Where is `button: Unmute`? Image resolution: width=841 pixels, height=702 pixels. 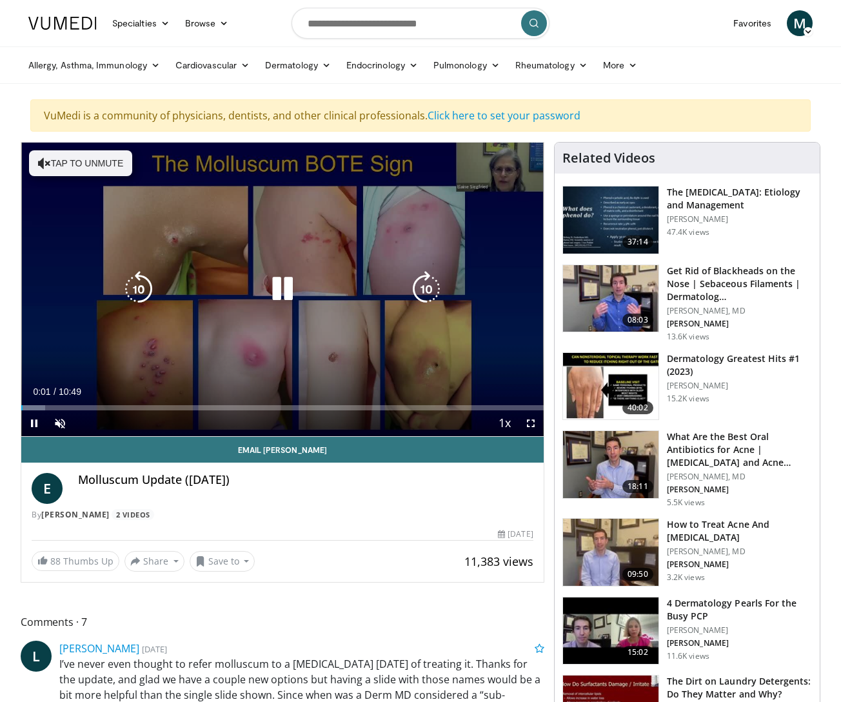
button: Unmute is located at coordinates (60, 423).